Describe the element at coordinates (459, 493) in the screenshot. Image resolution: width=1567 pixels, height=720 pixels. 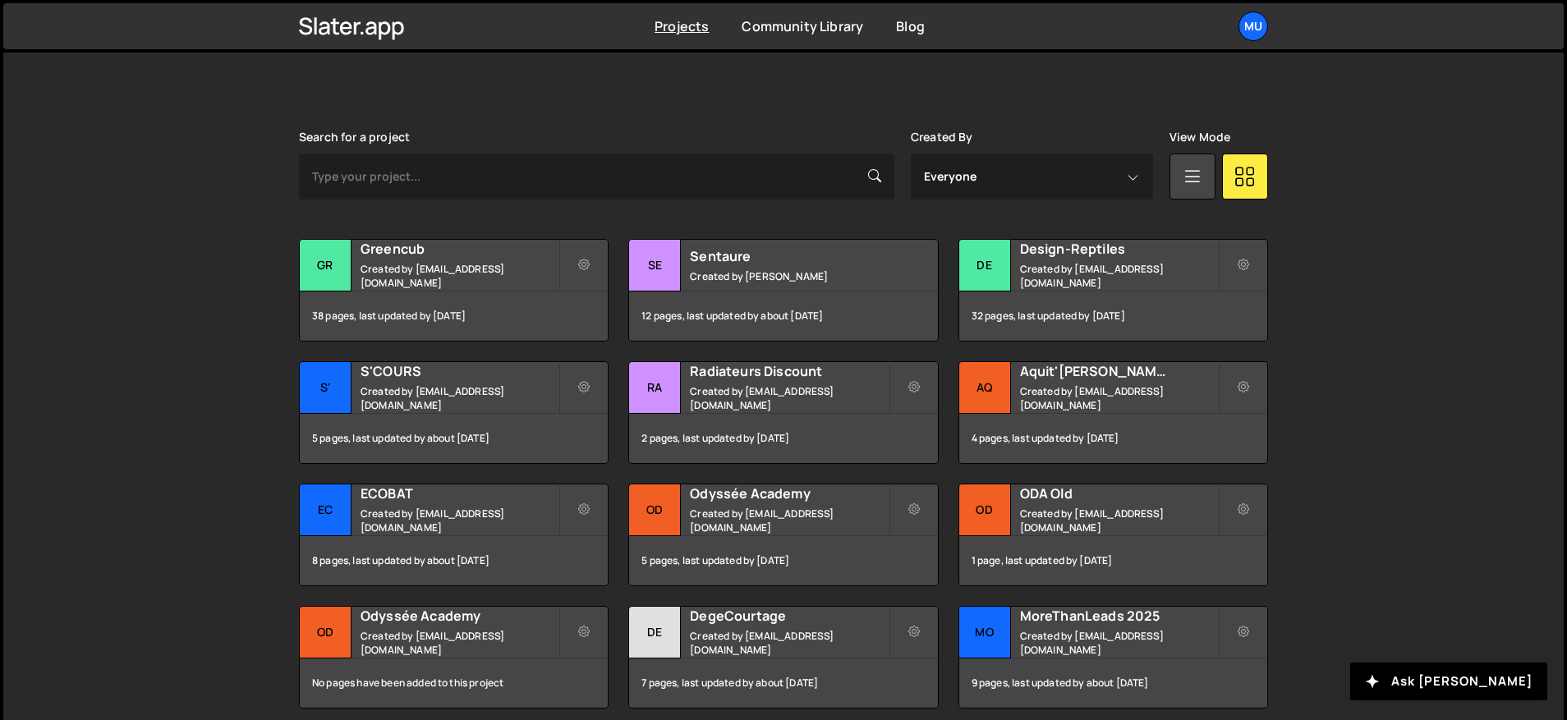
I see `h2: ECOBAT` at that location.